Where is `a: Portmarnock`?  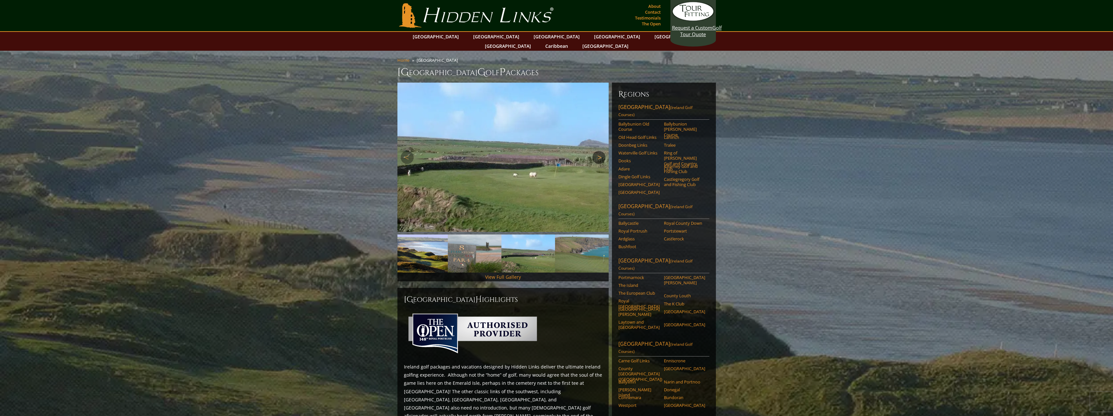 a: Portmarnock is located at coordinates (639, 277).